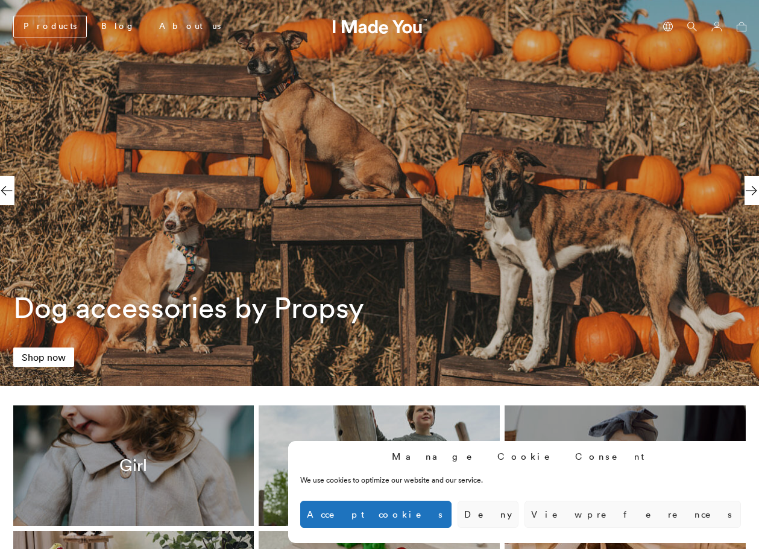 The image size is (759, 549). What do you see at coordinates (625, 465) in the screenshot?
I see `a: Baby` at bounding box center [625, 465].